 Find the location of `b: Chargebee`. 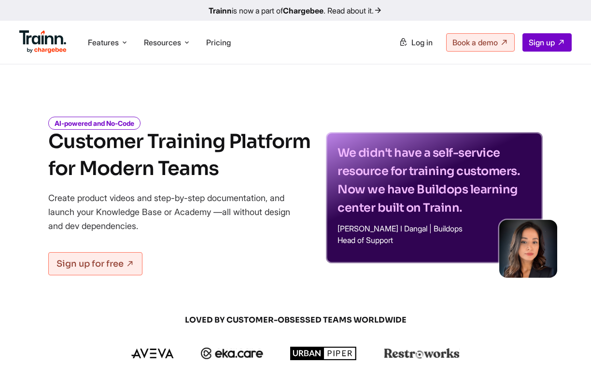

b: Chargebee is located at coordinates (303, 11).